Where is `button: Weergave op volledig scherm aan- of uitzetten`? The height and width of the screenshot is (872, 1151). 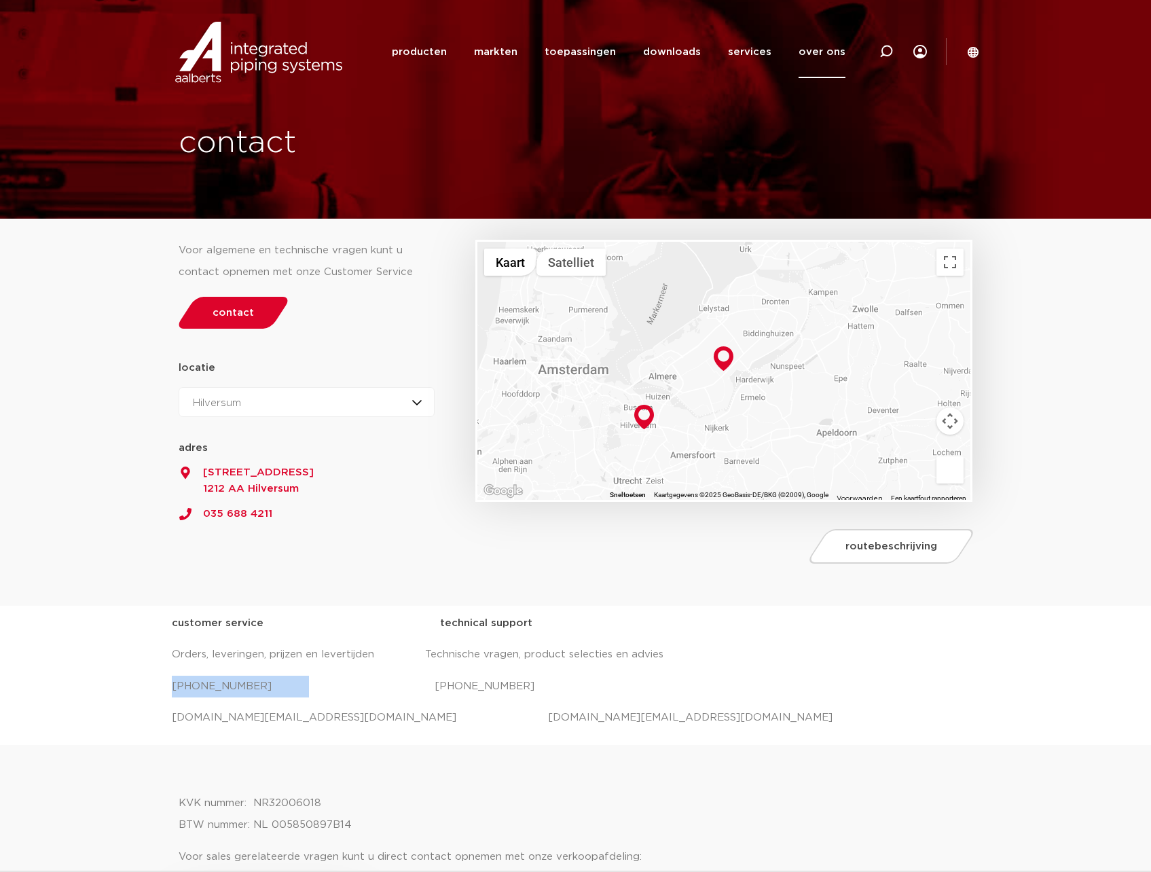
button: Weergave op volledig scherm aan- of uitzetten is located at coordinates (950, 262).